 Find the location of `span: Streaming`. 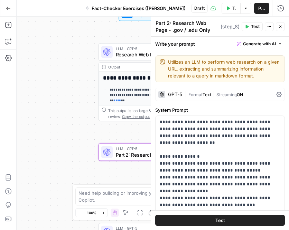

span: Streaming is located at coordinates (226, 94).